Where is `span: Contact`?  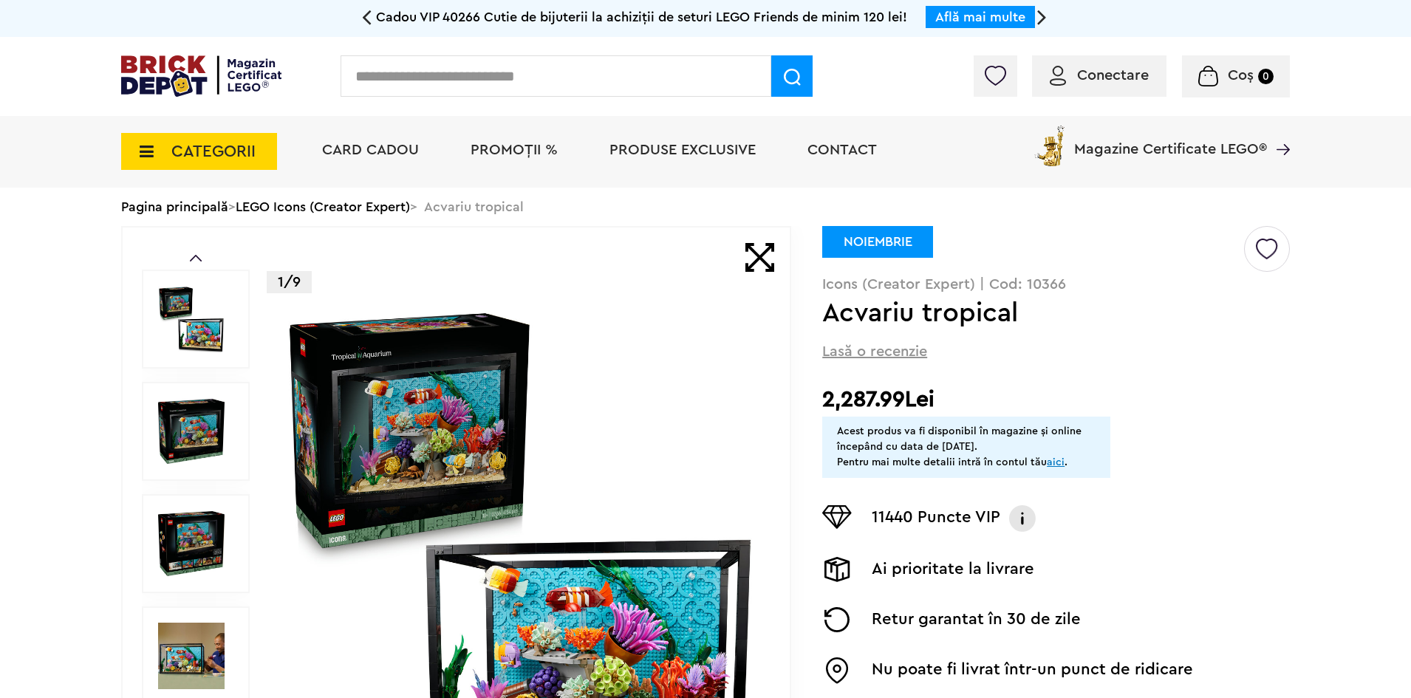
span: Contact is located at coordinates (842, 150).